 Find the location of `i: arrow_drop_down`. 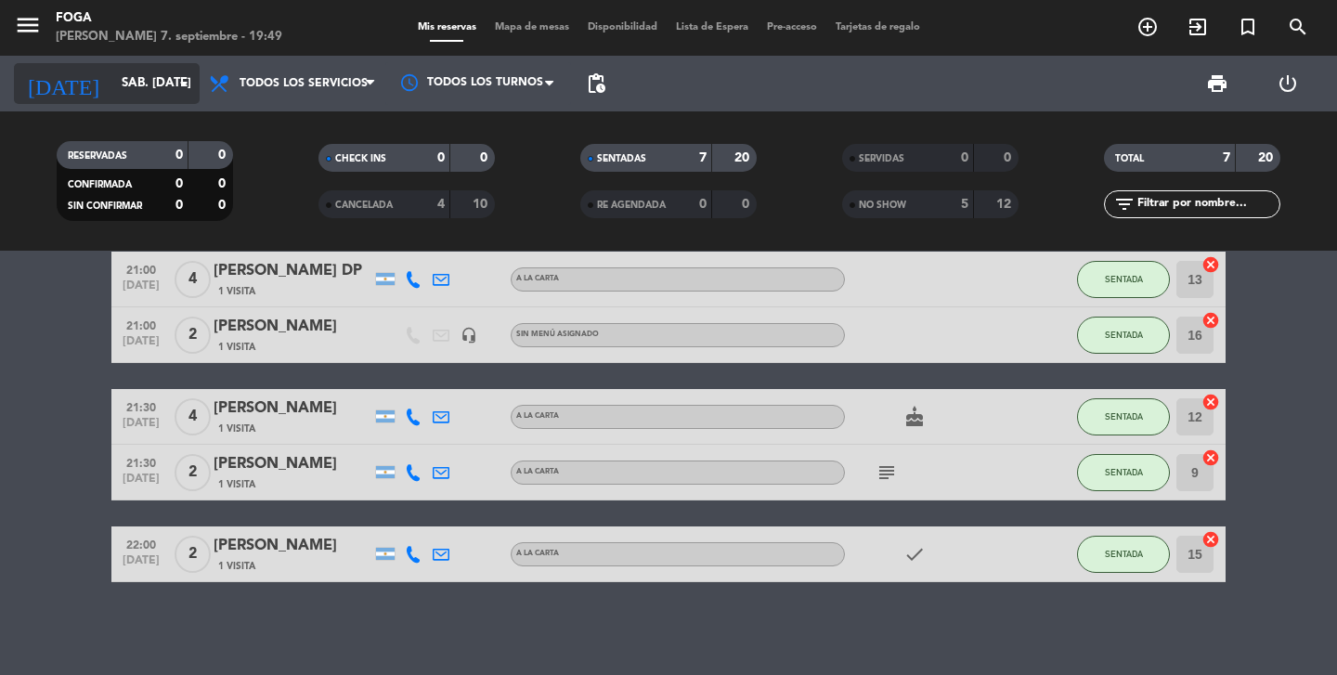

i: arrow_drop_down is located at coordinates (184, 84).